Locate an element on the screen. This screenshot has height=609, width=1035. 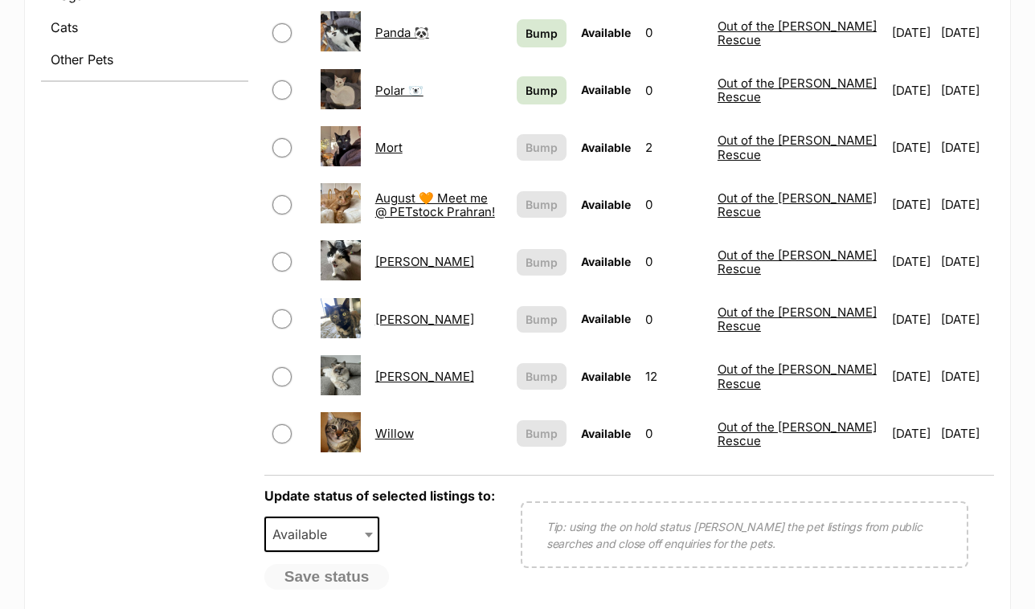
a: Mort is located at coordinates (389, 147).